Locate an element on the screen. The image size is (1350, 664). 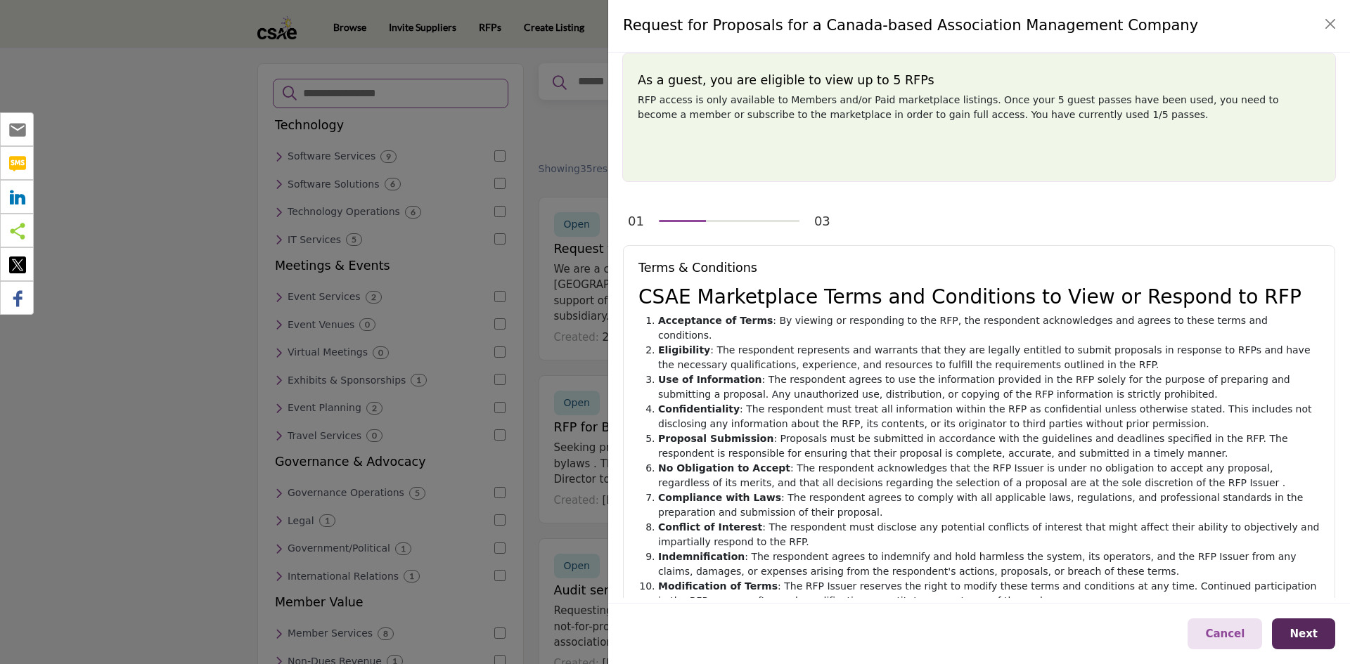
div: 01 is located at coordinates (636, 221).